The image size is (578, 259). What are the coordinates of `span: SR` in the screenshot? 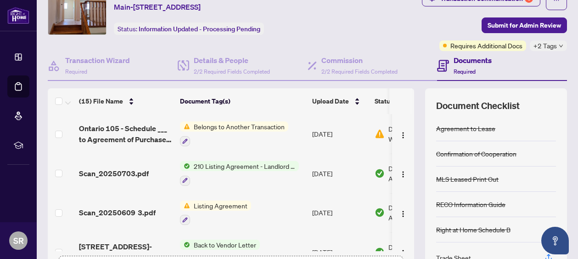 It's located at (18, 240).